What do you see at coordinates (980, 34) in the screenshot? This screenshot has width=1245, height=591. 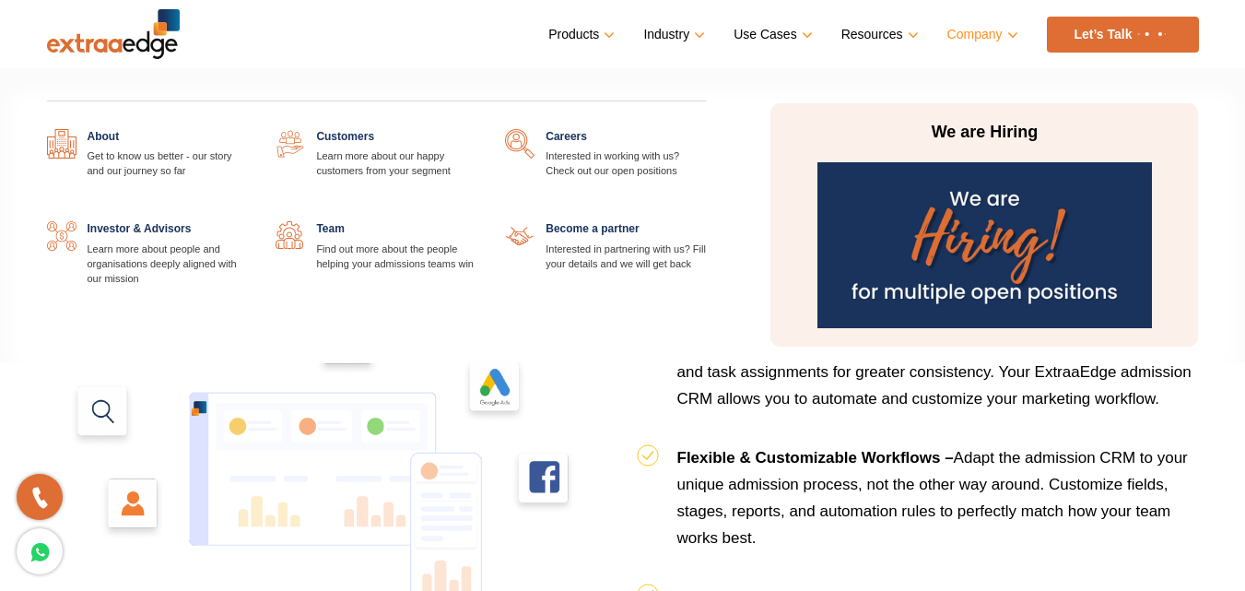 I see `a: Company` at bounding box center [980, 34].